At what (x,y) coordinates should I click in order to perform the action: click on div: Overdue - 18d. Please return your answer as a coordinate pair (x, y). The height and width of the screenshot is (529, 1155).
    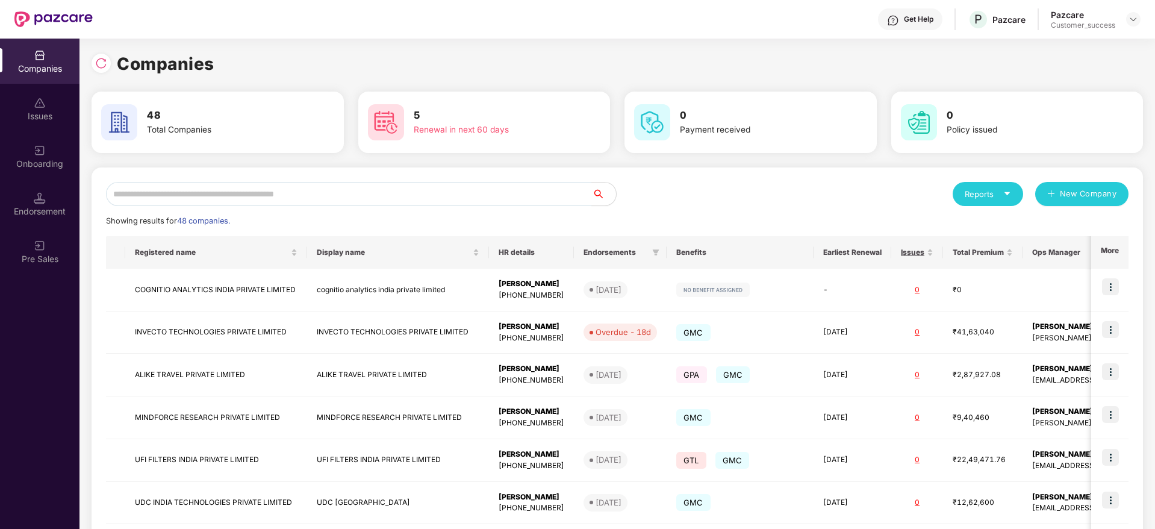
    Looking at the image, I should click on (623, 332).